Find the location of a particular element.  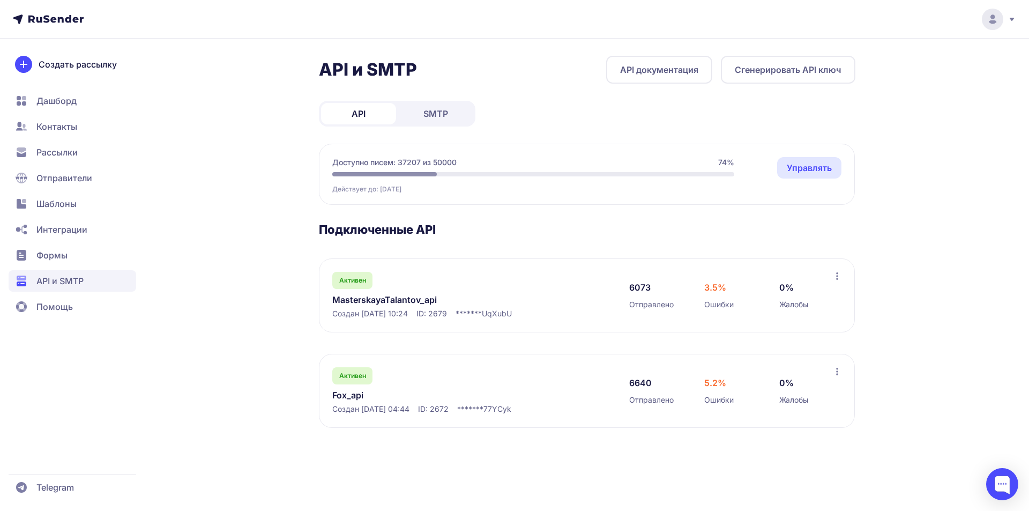

span: Рассылки is located at coordinates (57, 152).